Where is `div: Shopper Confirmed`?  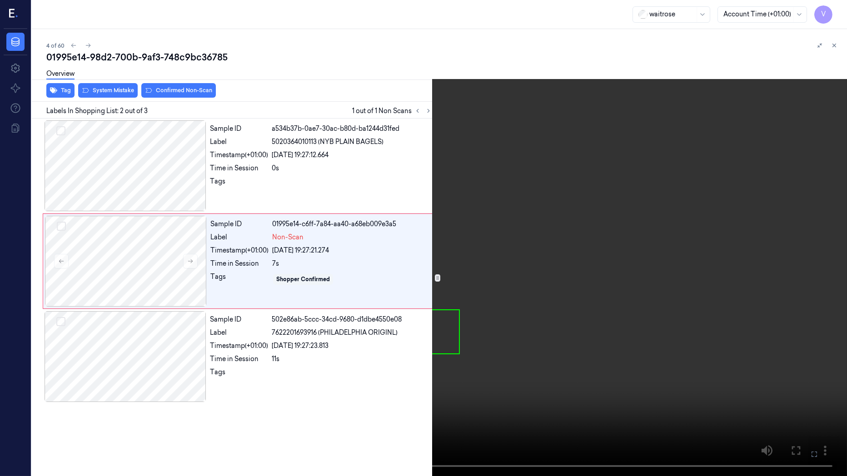 div: Shopper Confirmed is located at coordinates (303, 279).